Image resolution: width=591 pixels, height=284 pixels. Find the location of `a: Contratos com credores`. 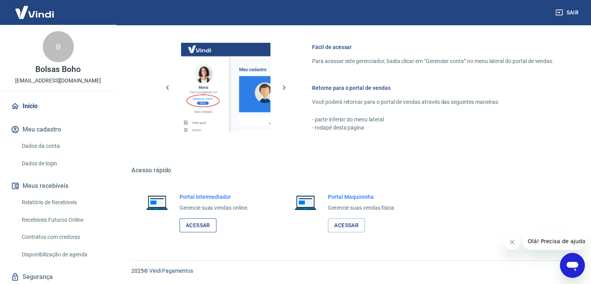

a: Contratos com credores is located at coordinates (63, 237).